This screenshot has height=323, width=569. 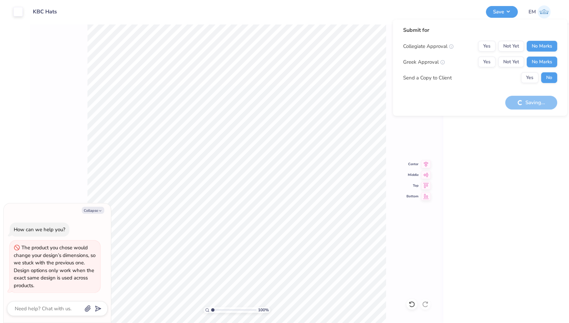 What do you see at coordinates (412, 196) in the screenshot?
I see `span: Bottom` at bounding box center [412, 196].